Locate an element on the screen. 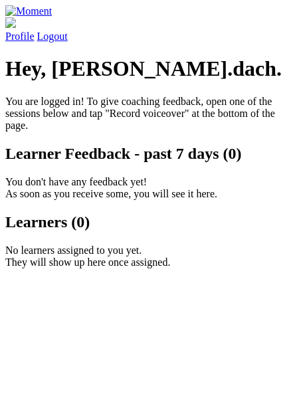 This screenshot has height=396, width=291. p: You are logged in! To give coaching feedback, open one of the sessions below and tap "Record voic... is located at coordinates (146, 114).